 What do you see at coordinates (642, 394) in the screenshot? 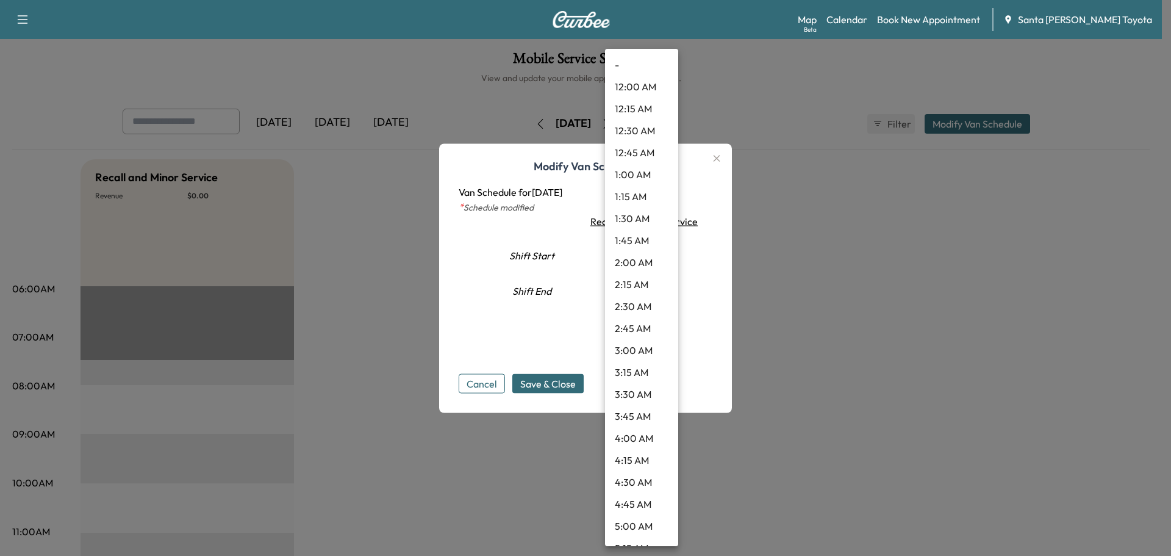
I see `li: 3:30 AM` at bounding box center [642, 394].